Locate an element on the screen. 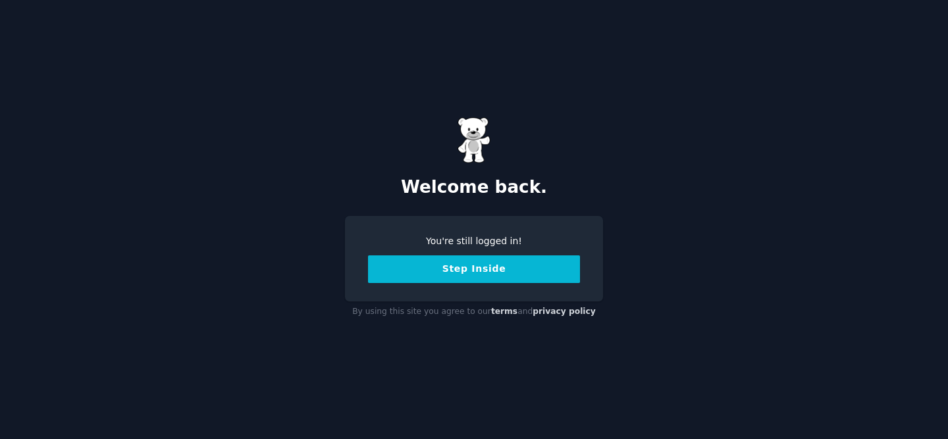 This screenshot has width=948, height=439. button: Step Inside is located at coordinates (474, 269).